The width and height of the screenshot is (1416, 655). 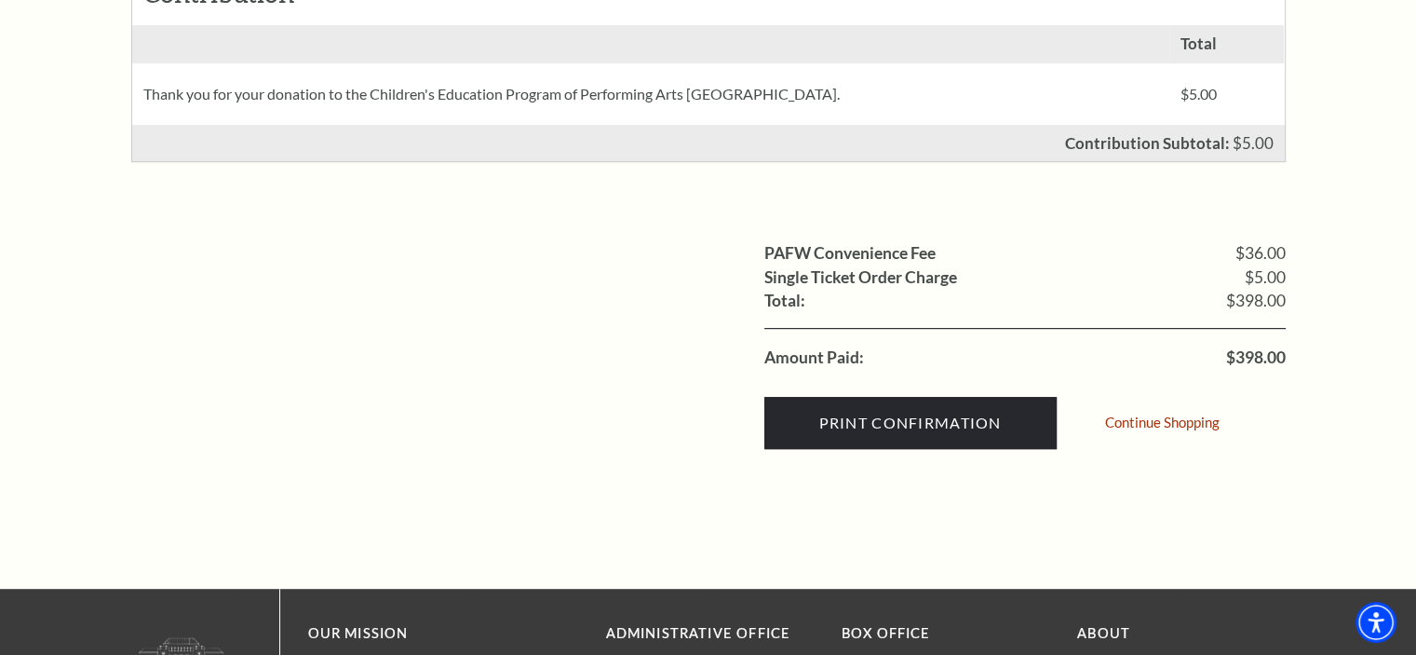 What do you see at coordinates (710, 633) in the screenshot?
I see `p: Administrative Office` at bounding box center [710, 633].